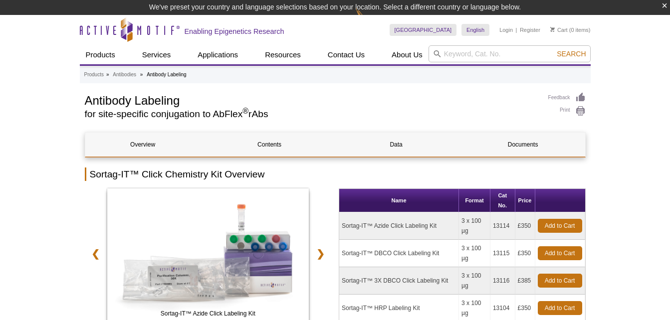 This screenshot has height=320, width=670. I want to click on a: Login, so click(506, 30).